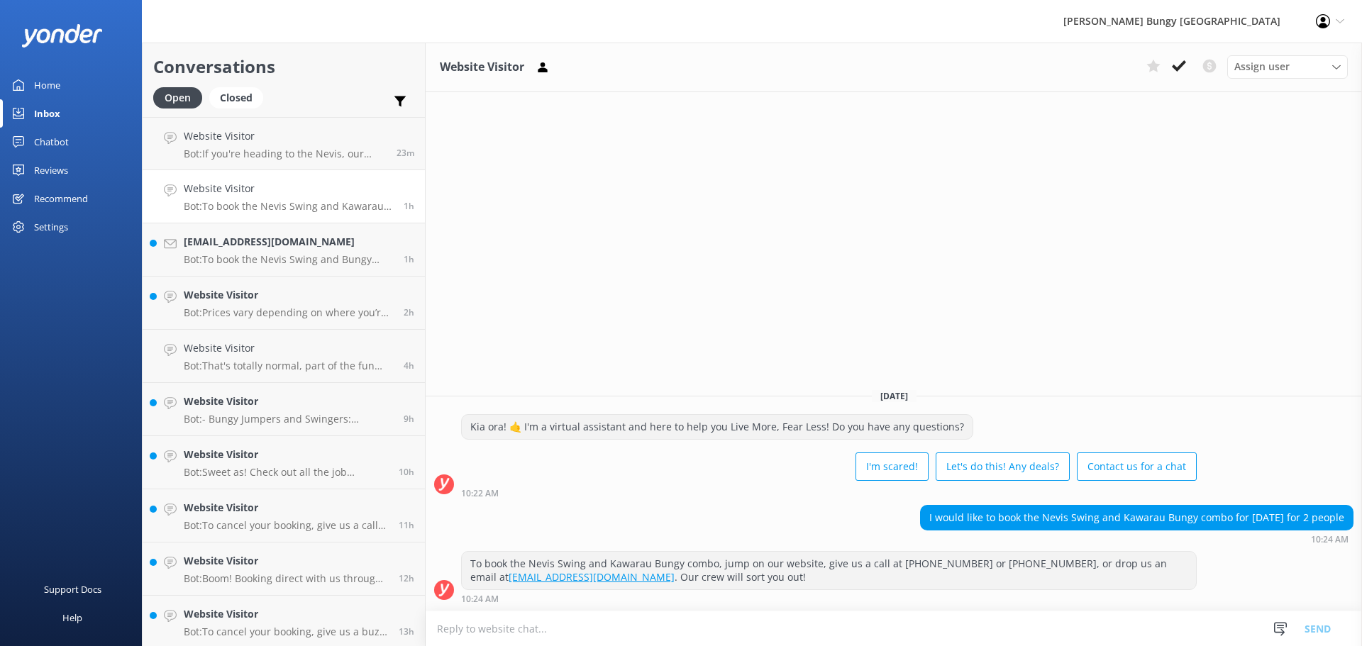  Describe the element at coordinates (409, 418) in the screenshot. I see `span: Sep 26 2025 01:58am (UTC +12:00) Pacific/Auckland` at that location.